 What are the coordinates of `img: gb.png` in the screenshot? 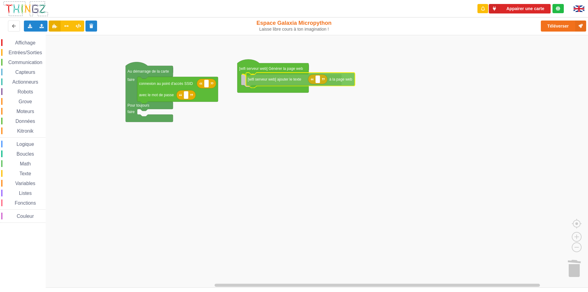 It's located at (578, 9).